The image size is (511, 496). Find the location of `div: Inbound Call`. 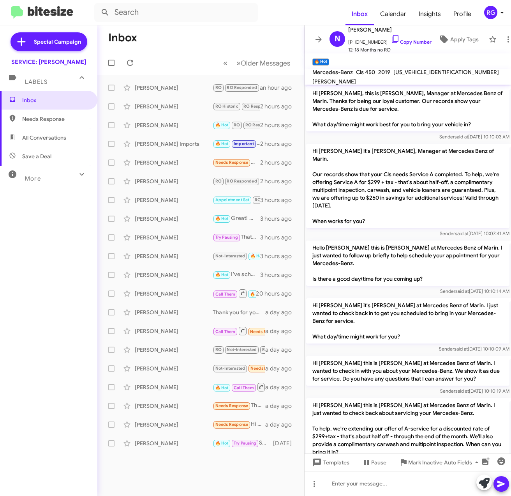

div: Inbound Call is located at coordinates (239, 331).